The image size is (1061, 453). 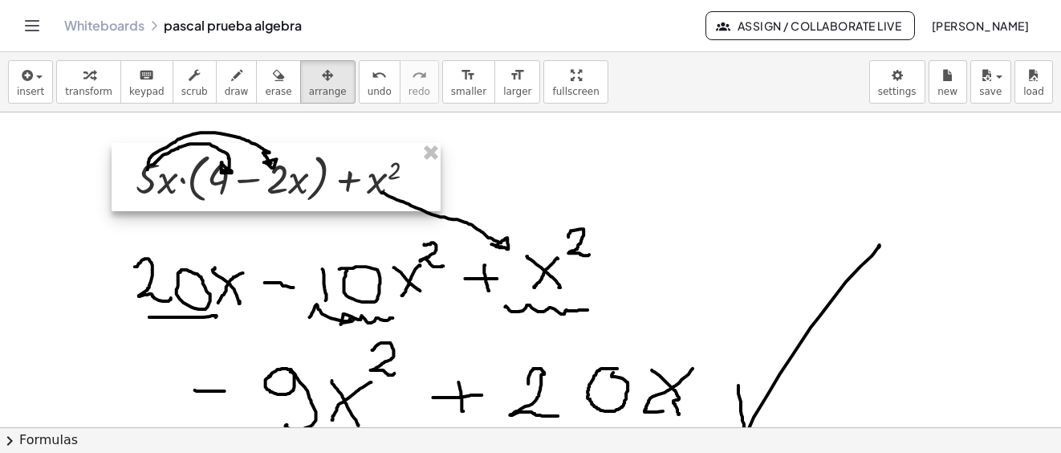 What do you see at coordinates (380, 82) in the screenshot?
I see `button: undoundo` at bounding box center [380, 82].